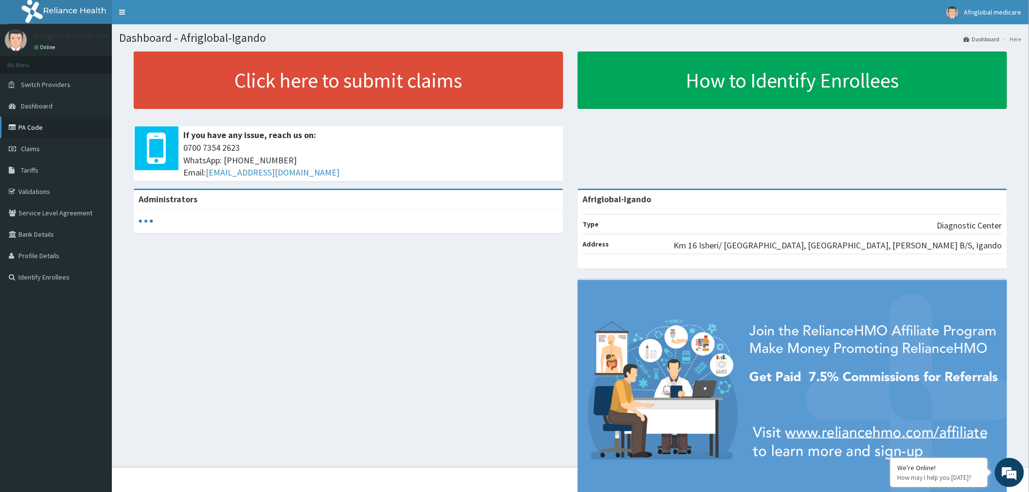 Image resolution: width=1029 pixels, height=492 pixels. I want to click on span: Claims, so click(30, 149).